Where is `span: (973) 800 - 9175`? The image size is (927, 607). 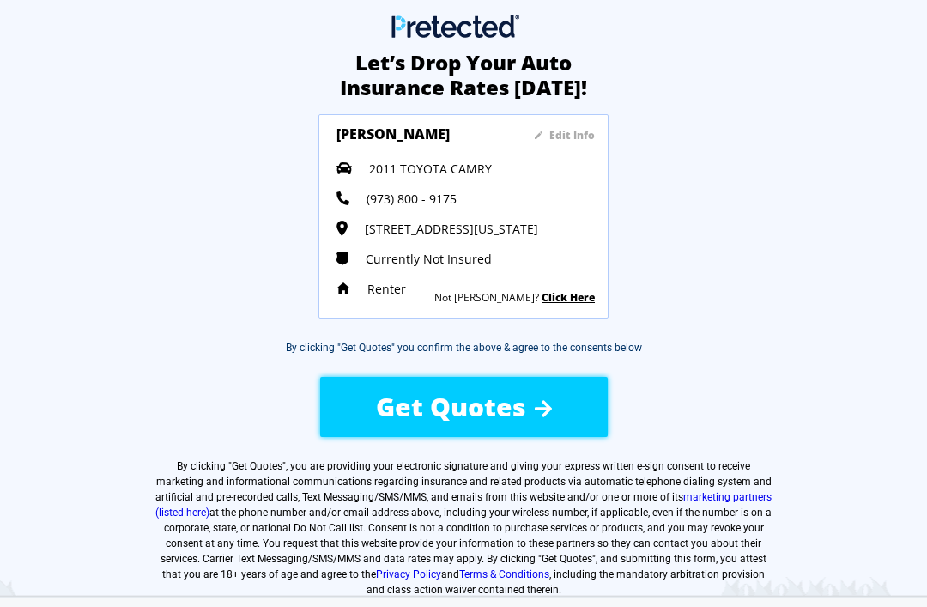 span: (973) 800 - 9175 is located at coordinates (411, 198).